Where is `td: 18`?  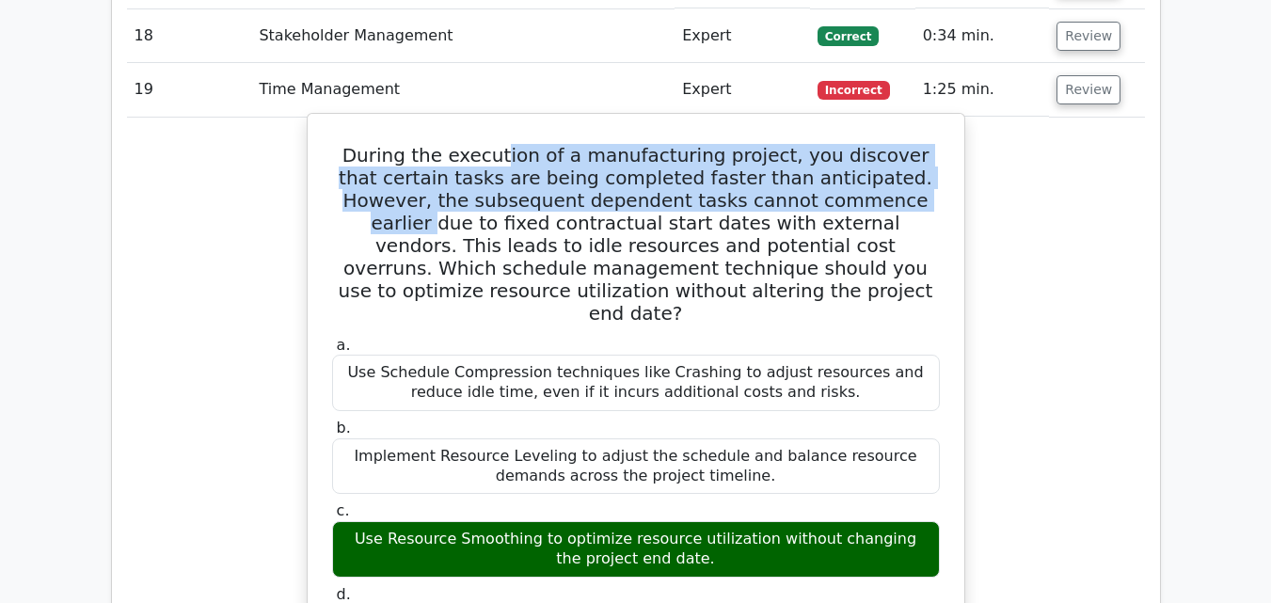 td: 18 is located at coordinates (189, 36).